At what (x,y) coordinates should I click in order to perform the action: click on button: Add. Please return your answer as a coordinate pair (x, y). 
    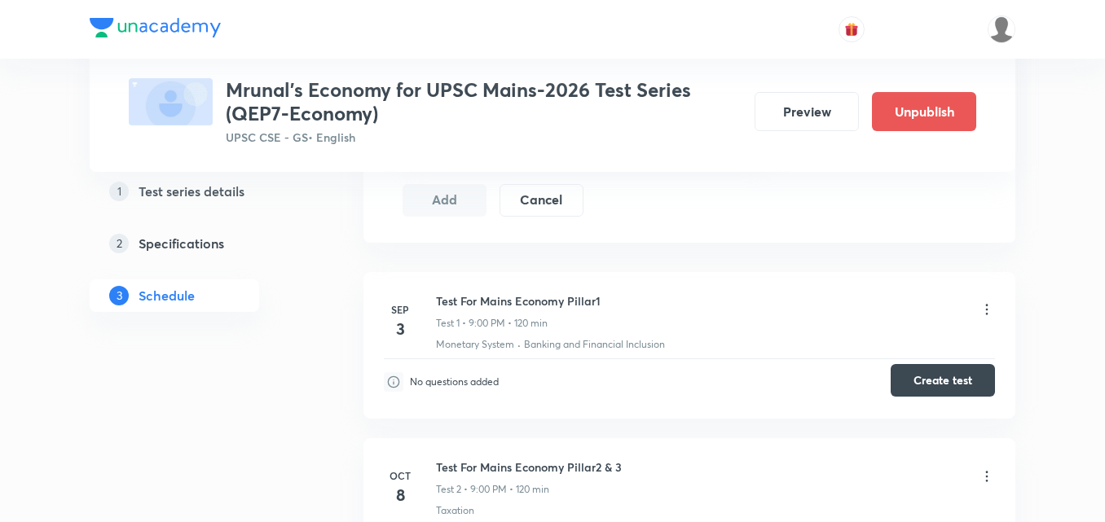
    Looking at the image, I should click on (444, 200).